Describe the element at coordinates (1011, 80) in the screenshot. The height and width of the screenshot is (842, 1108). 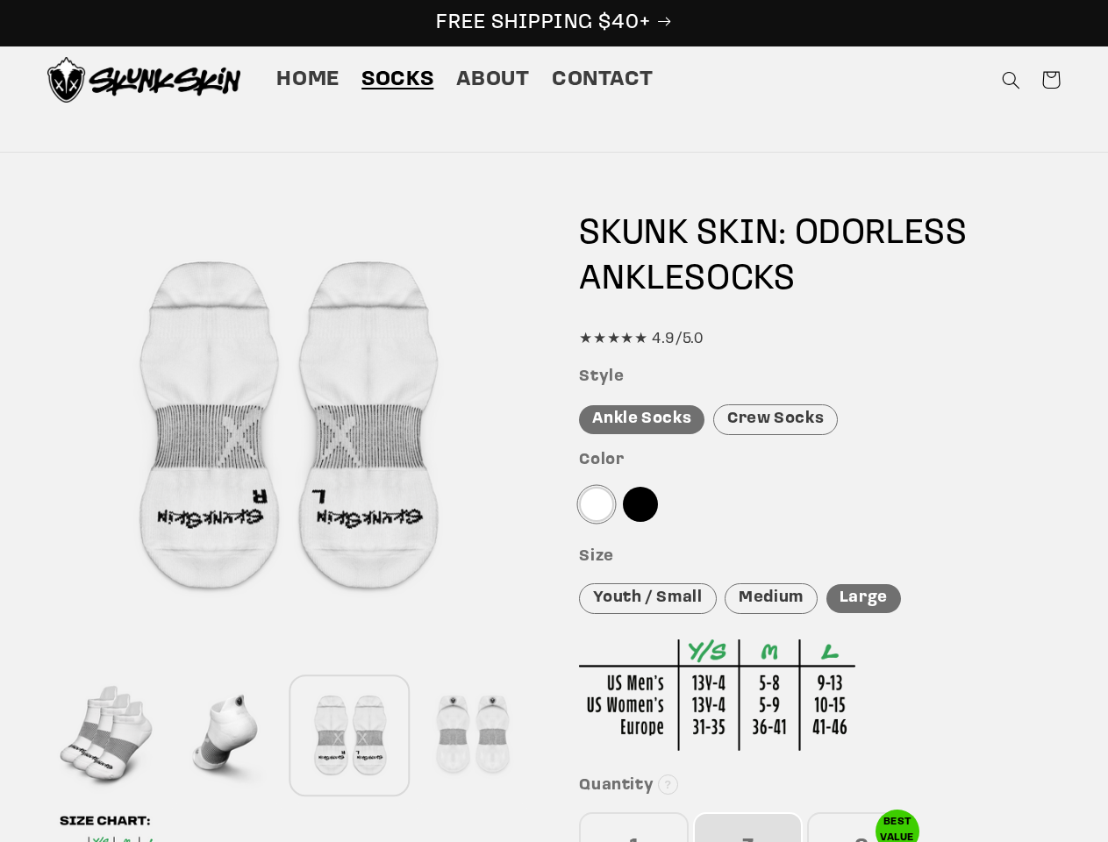
I see `summary: Search` at that location.